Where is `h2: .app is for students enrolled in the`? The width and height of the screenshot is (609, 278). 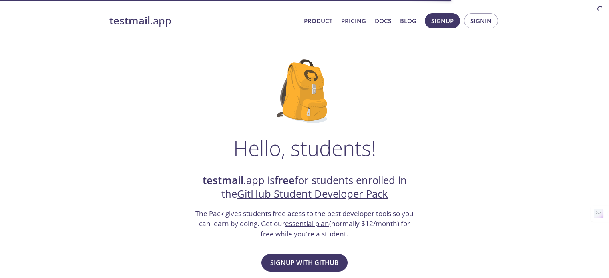
h2: .app is for students enrolled in the is located at coordinates (304, 187).